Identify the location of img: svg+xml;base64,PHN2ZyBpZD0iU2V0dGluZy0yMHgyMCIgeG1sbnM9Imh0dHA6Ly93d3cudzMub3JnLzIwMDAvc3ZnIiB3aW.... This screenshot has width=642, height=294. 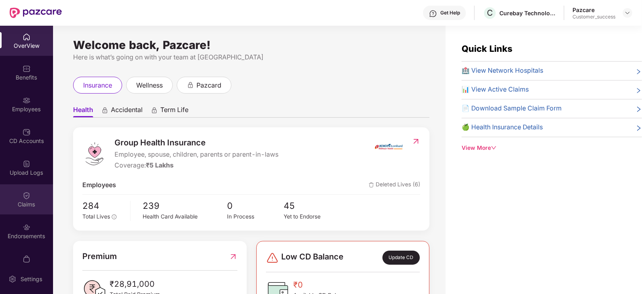
(12, 279).